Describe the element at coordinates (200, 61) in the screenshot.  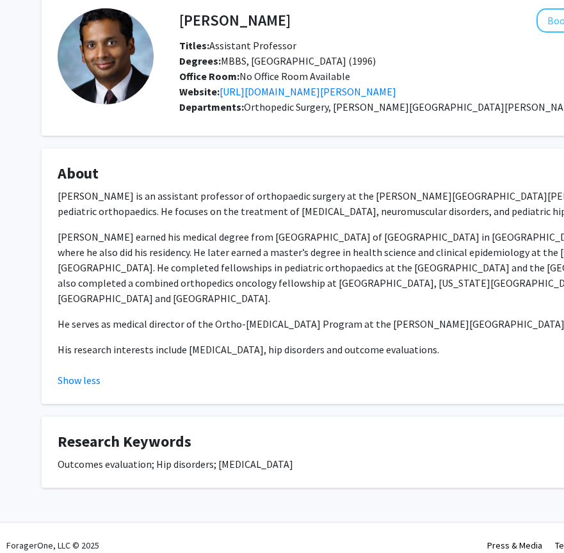
I see `b: Degrees:` at that location.